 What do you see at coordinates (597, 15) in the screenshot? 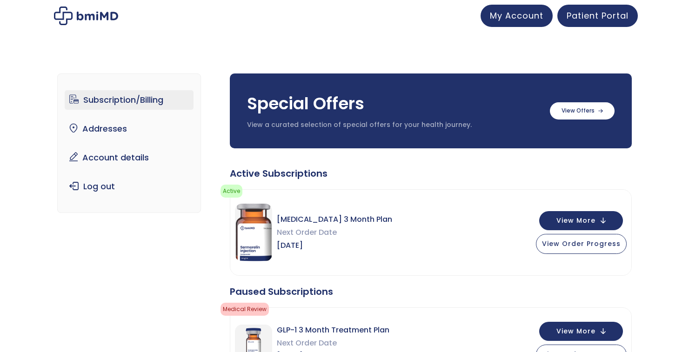
I see `span: Patient Portal` at bounding box center [597, 15].